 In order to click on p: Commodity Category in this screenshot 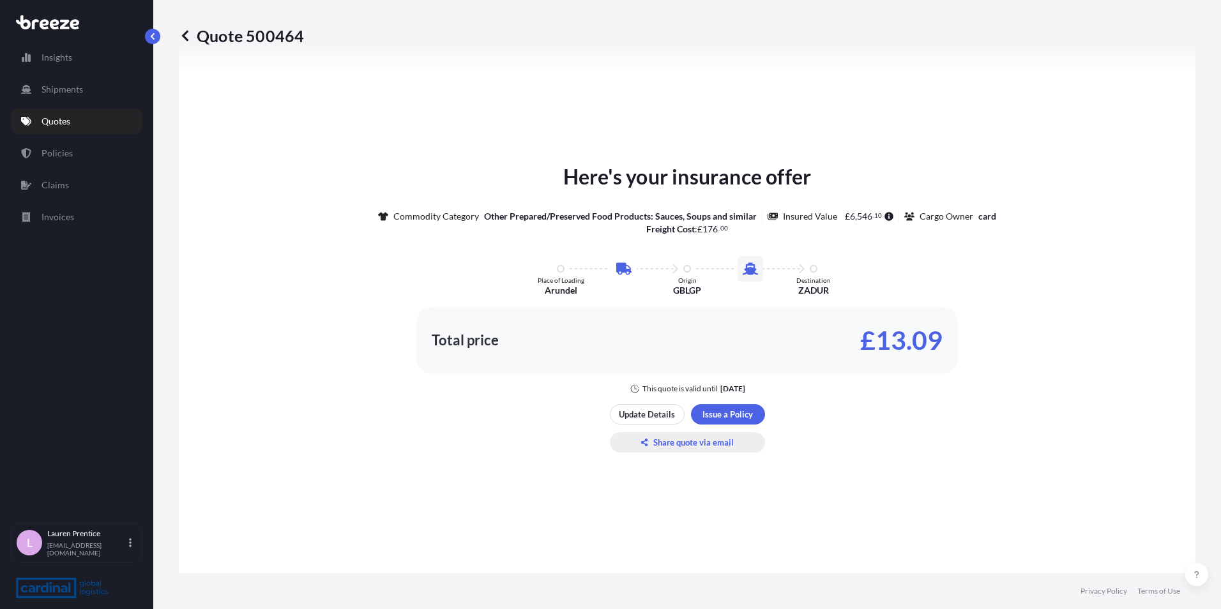, I will do `click(436, 217)`.